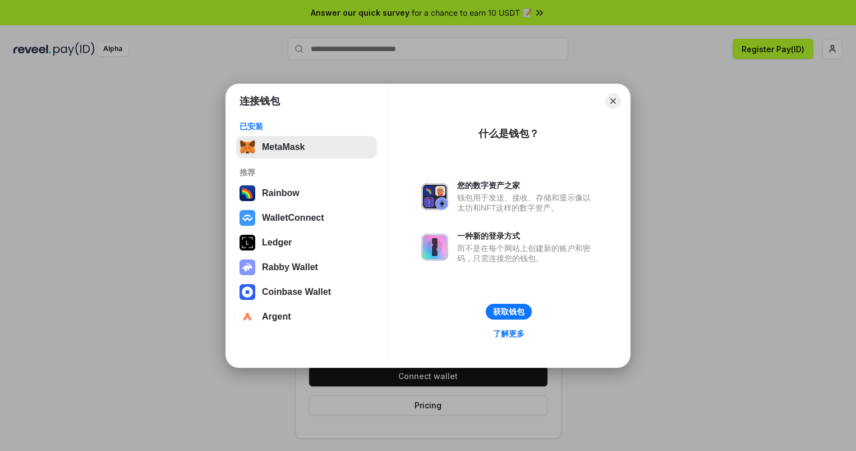 Image resolution: width=856 pixels, height=451 pixels. Describe the element at coordinates (613, 101) in the screenshot. I see `button: Close` at that location.